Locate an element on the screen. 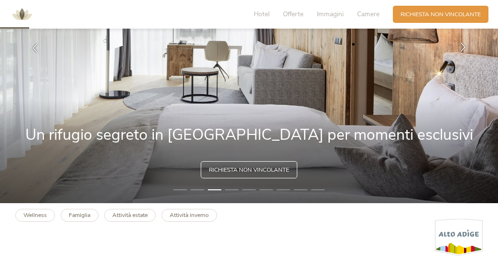 The width and height of the screenshot is (498, 268). img: Alto Adige is located at coordinates (458, 237).